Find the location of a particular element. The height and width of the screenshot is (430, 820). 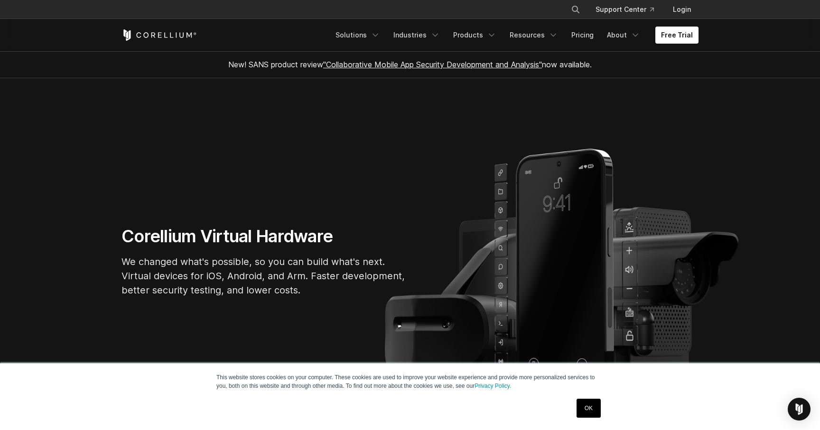

a: Pricing is located at coordinates (582, 35).